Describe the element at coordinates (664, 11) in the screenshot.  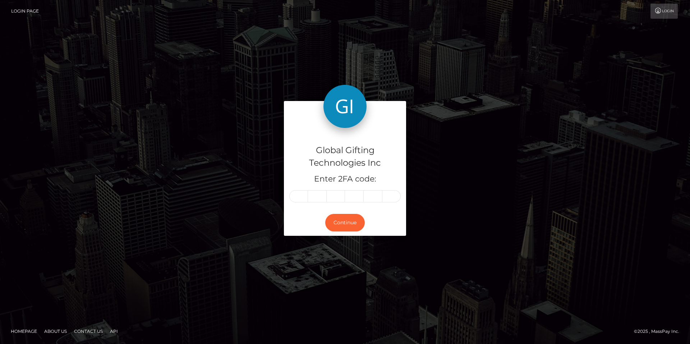
I see `a: Login` at that location.